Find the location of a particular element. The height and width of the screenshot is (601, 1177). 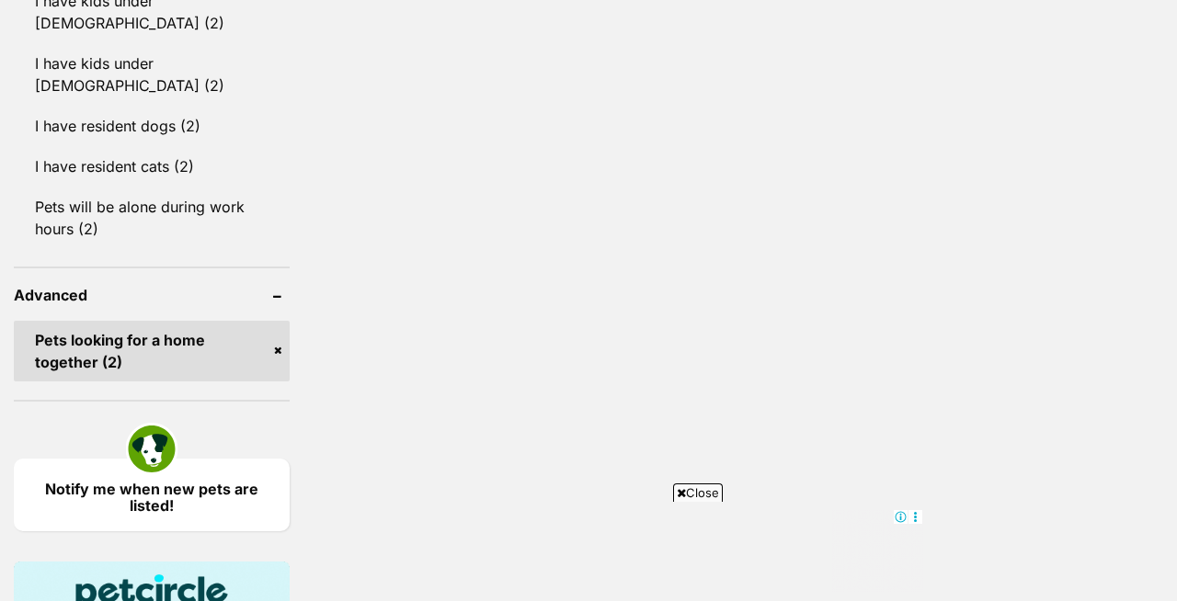

a: Pets will be alone during work hours (2) is located at coordinates (152, 218).